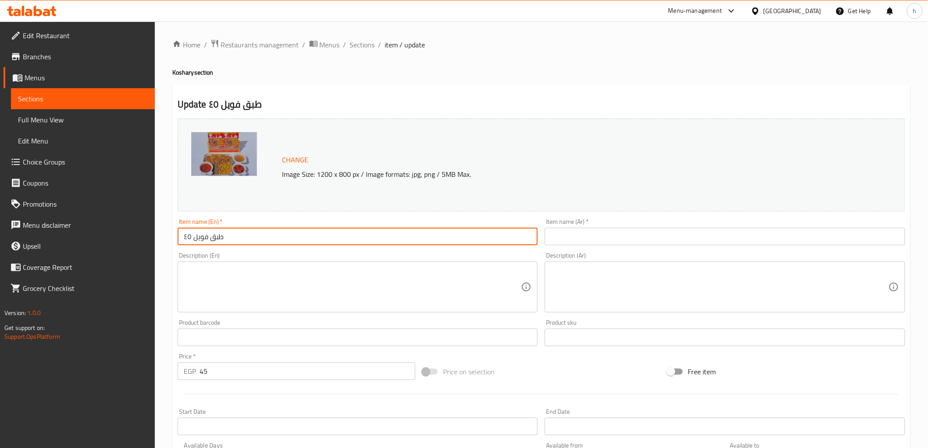 The height and width of the screenshot is (448, 928). Describe the element at coordinates (85, 162) in the screenshot. I see `span: Choice Groups` at that location.